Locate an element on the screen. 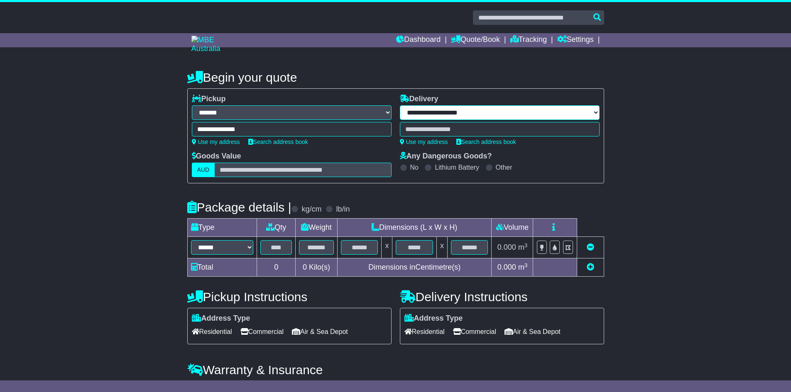 Image resolution: width=791 pixels, height=392 pixels. label: Any Dangerous Goods? is located at coordinates (446, 157).